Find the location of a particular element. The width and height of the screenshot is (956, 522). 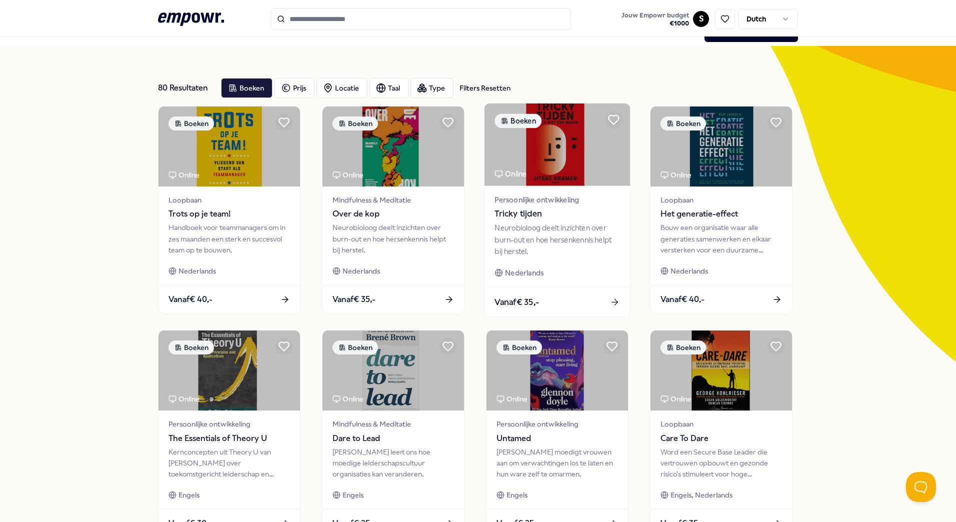

div: 80 Resultaten is located at coordinates (185, 88).